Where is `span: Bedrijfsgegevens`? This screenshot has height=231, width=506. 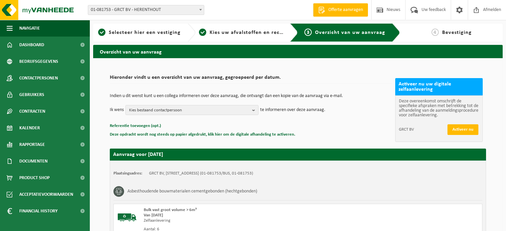
span: Bedrijfsgegevens is located at coordinates (39, 62).